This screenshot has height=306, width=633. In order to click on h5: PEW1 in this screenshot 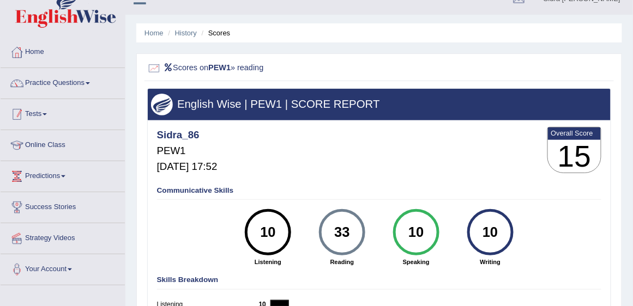, I will do `click(187, 151)`.